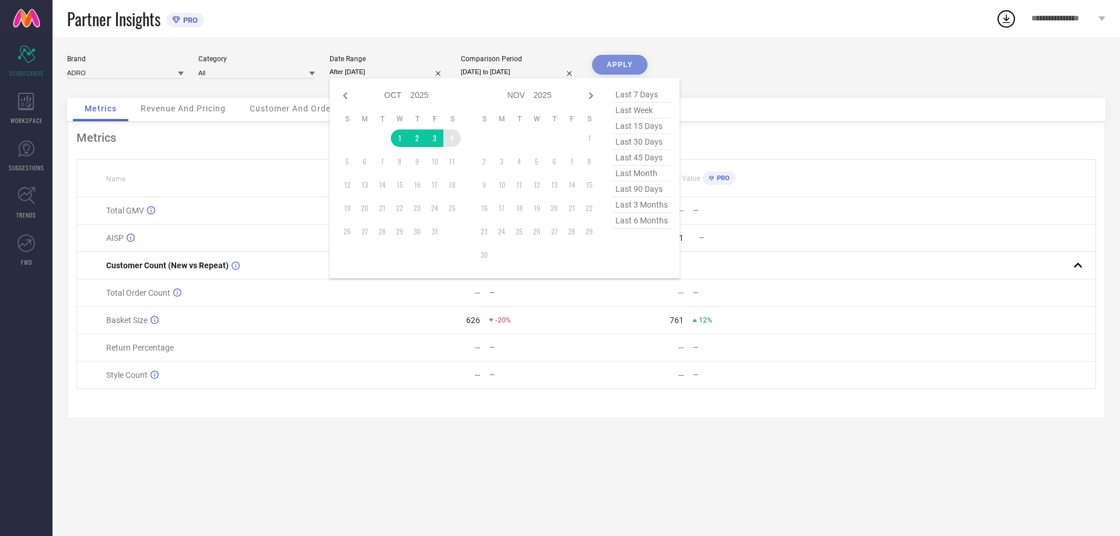 The width and height of the screenshot is (1120, 536). Describe the element at coordinates (400, 138) in the screenshot. I see `td: Wed Oct 01 2025` at that location.